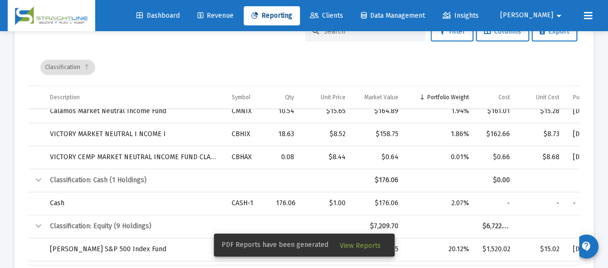 The width and height of the screenshot is (608, 268). I want to click on button: View Reports, so click(360, 245).